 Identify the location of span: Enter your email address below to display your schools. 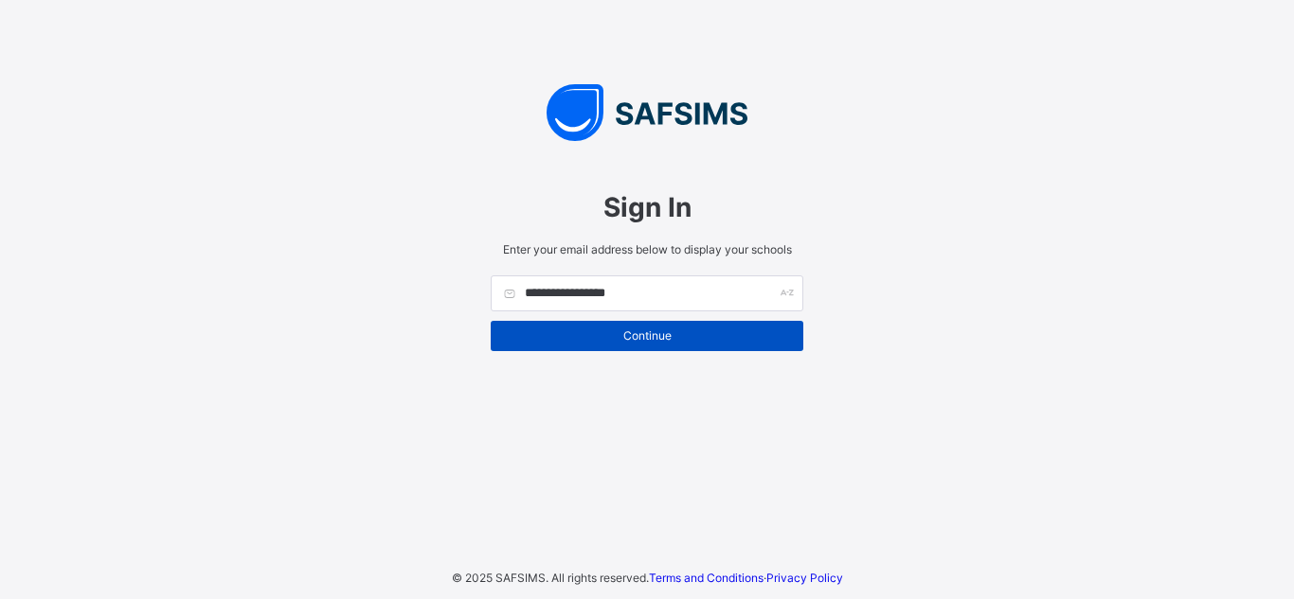
(647, 249).